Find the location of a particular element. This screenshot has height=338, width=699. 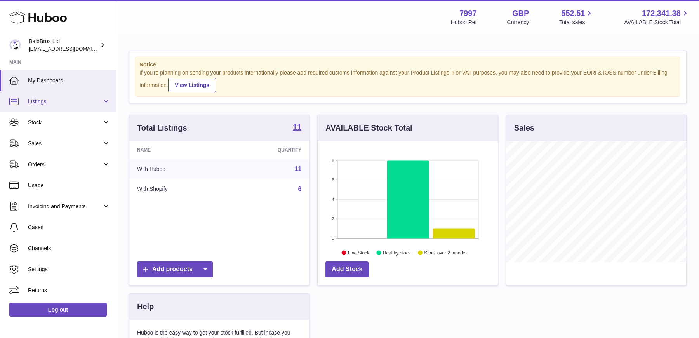

span: AVAILABLE Stock Total is located at coordinates (657, 22).